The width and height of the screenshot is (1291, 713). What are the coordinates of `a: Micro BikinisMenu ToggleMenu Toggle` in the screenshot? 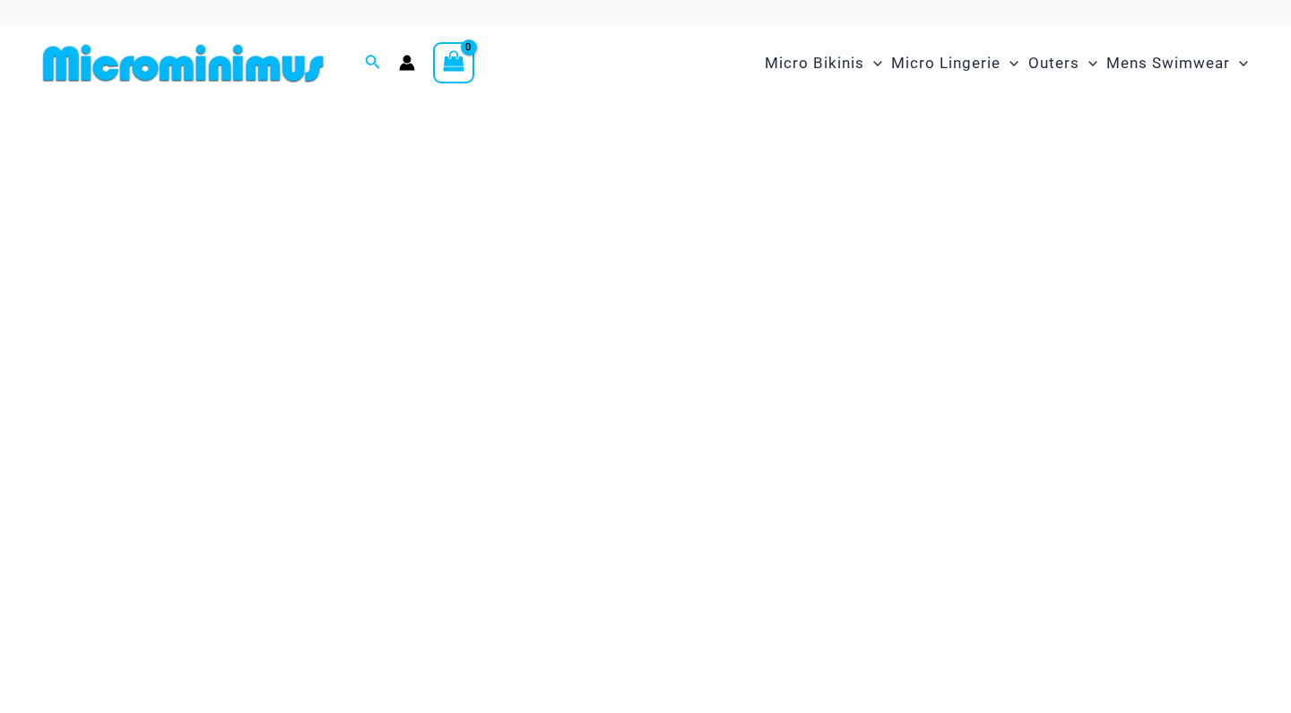 It's located at (823, 63).